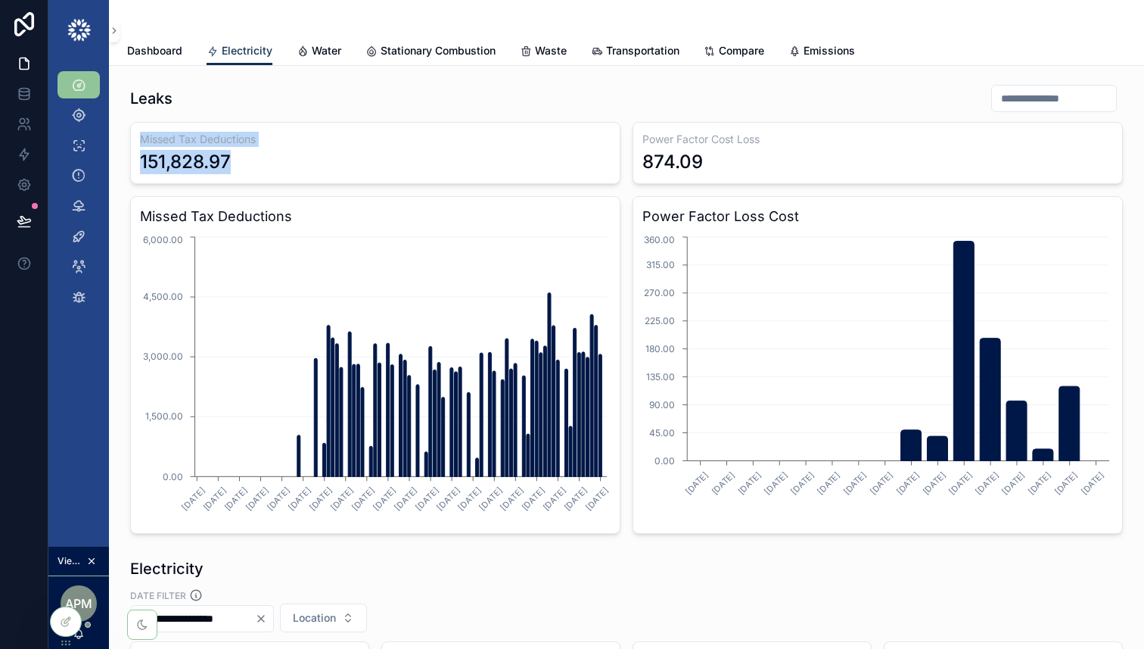 This screenshot has width=1144, height=649. Describe the element at coordinates (163, 356) in the screenshot. I see `tspan: 3,000.00` at that location.